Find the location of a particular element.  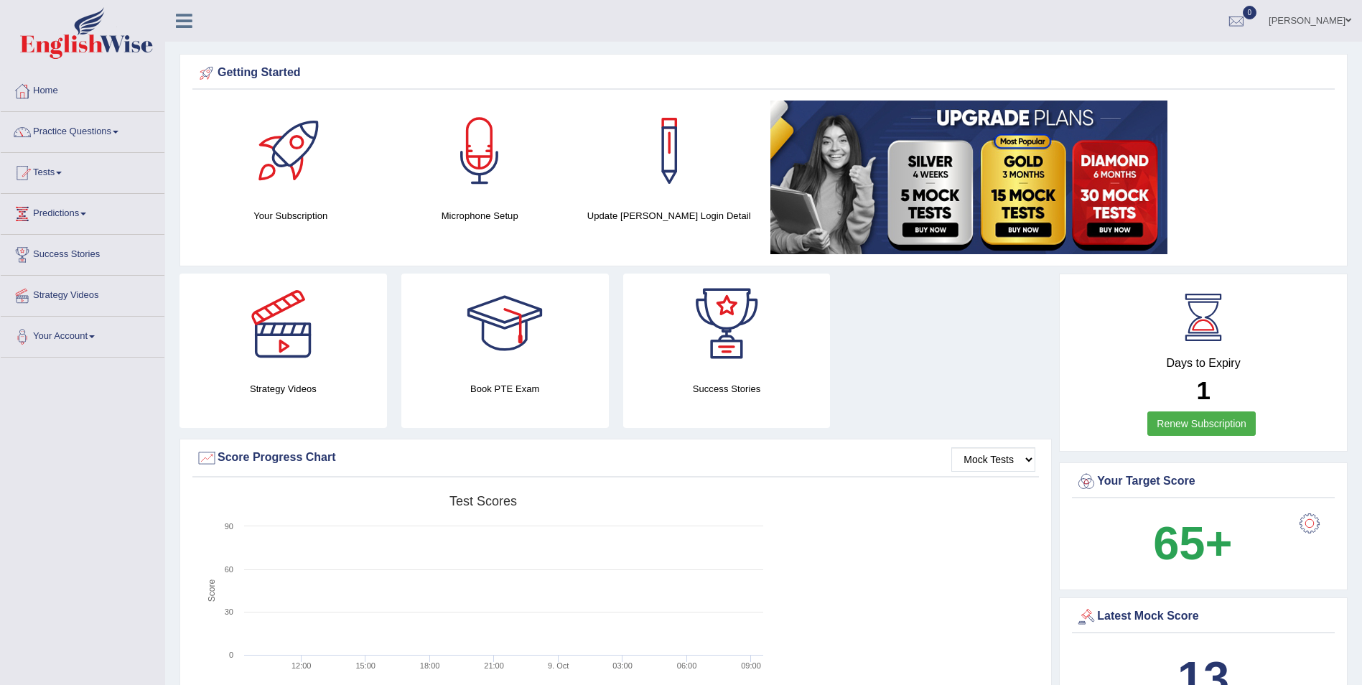

text: 03:00 is located at coordinates (622, 665).